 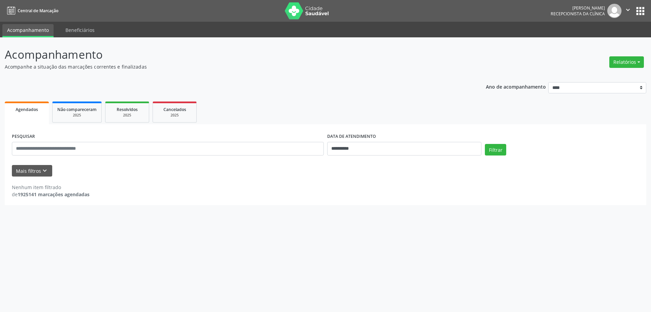 I want to click on span: Recepcionista da clínica, so click(x=578, y=14).